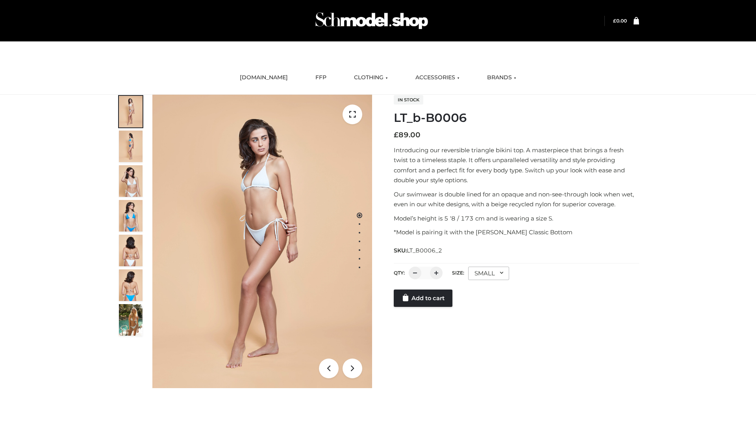  I want to click on p: Our swimwear is double lined for an opaque and non-see-through look when wet, even in our white d..., so click(517, 199).